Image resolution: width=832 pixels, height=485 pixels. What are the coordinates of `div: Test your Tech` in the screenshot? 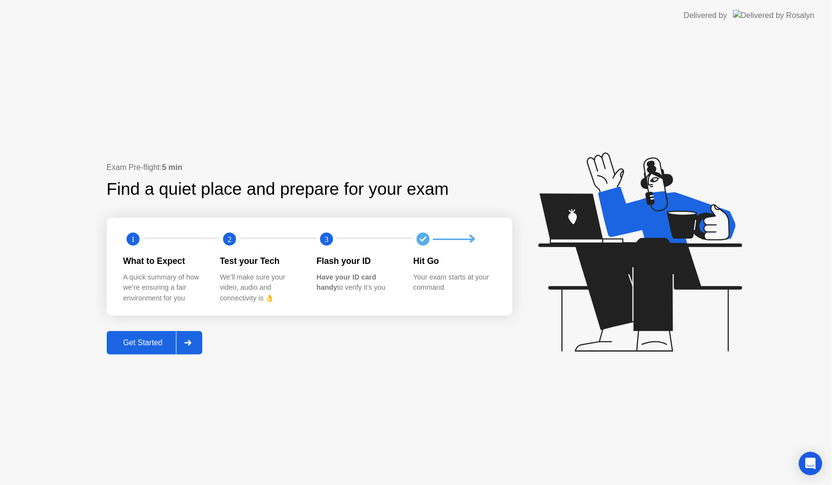 It's located at (260, 261).